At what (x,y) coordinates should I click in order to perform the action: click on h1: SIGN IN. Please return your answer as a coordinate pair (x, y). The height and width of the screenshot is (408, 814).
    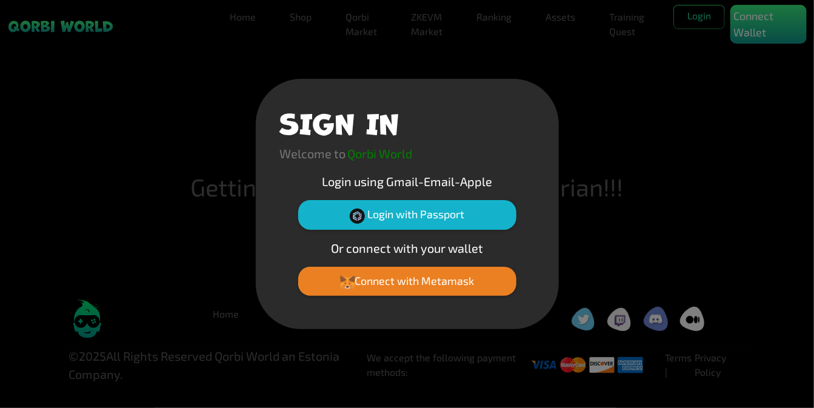
    Looking at the image, I should click on (339, 121).